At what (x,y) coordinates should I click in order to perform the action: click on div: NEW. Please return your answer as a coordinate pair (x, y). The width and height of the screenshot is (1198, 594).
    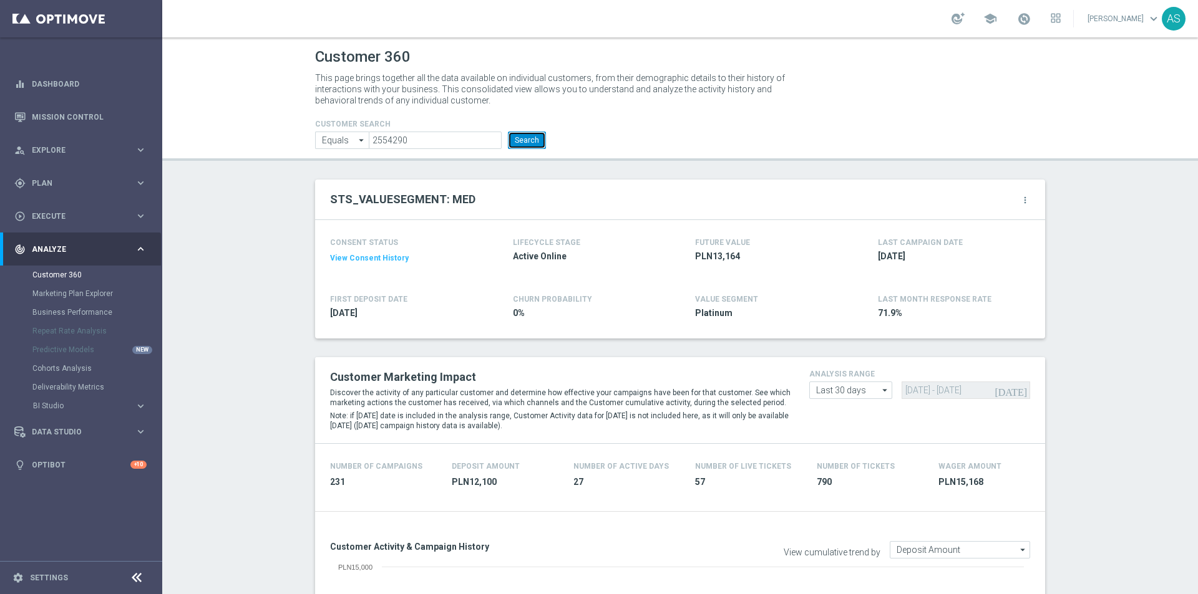
    Looking at the image, I should click on (142, 350).